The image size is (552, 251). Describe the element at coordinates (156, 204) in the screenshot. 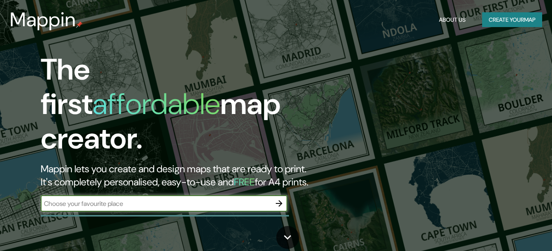

I see `input: Choose your favourite place` at that location.